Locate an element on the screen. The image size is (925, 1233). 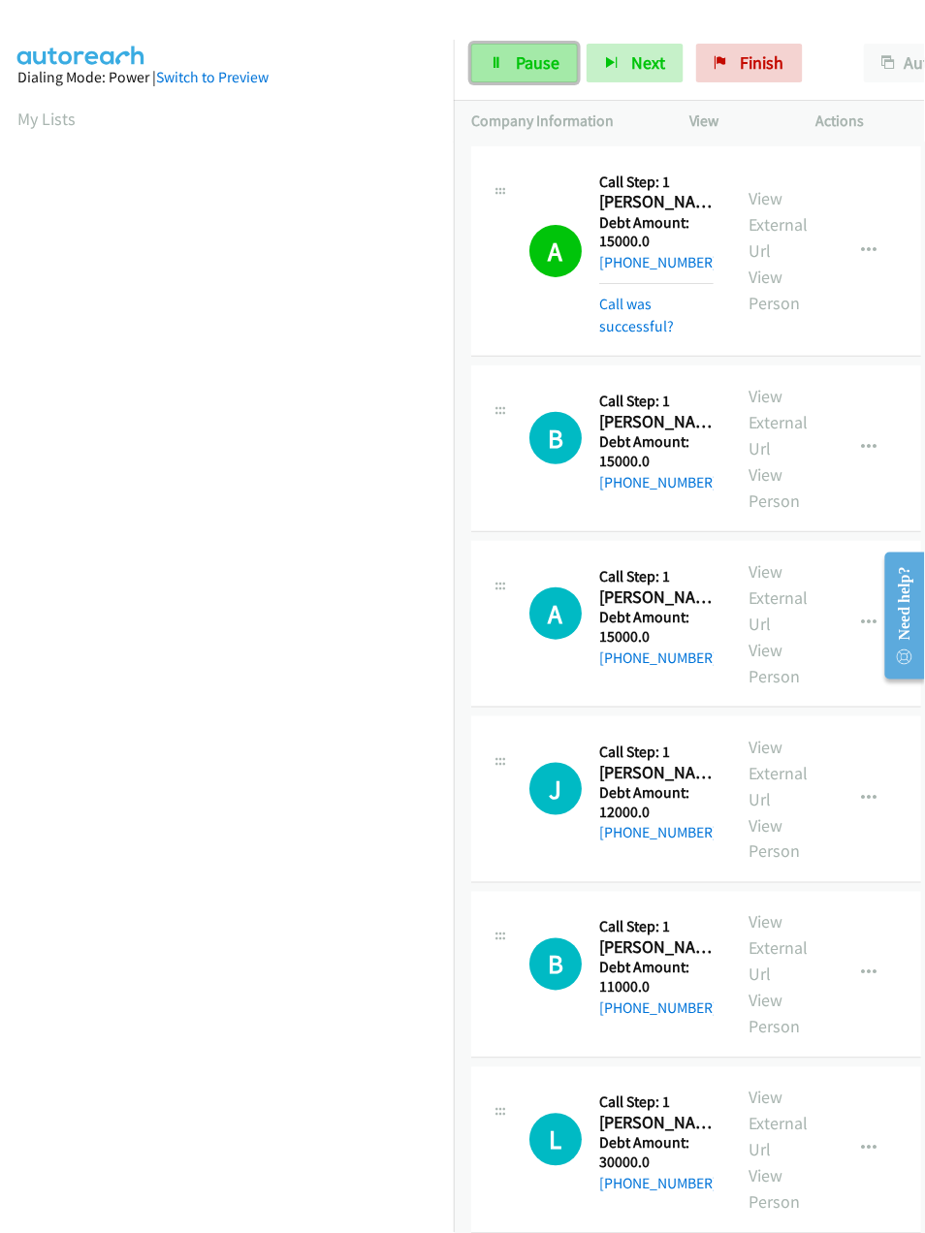
div: Dialing Mode: Power | is located at coordinates (227, 78).